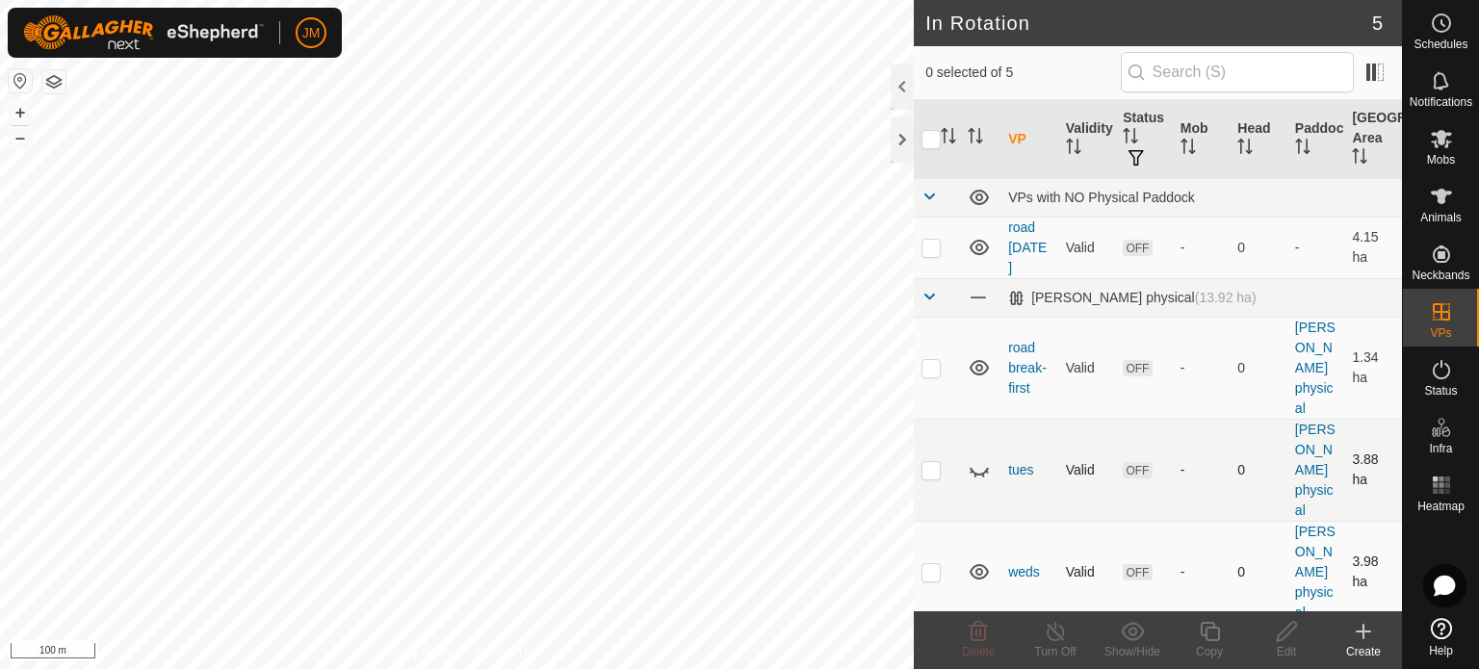 The width and height of the screenshot is (1479, 669). Describe the element at coordinates (1377, 23) in the screenshot. I see `span: 5` at that location.